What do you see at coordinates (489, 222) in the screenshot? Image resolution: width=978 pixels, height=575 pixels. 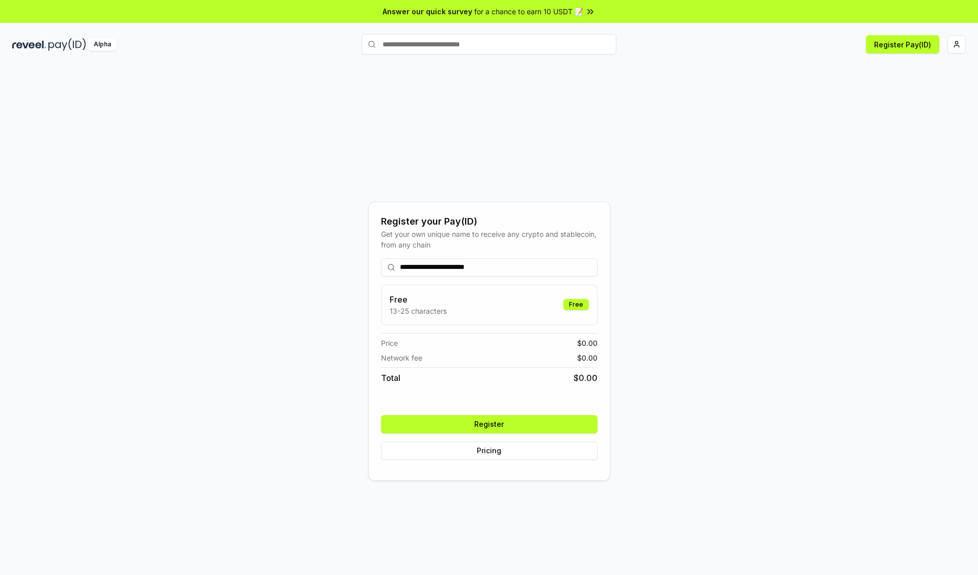 I see `div: Register your Pay(ID)` at bounding box center [489, 222].